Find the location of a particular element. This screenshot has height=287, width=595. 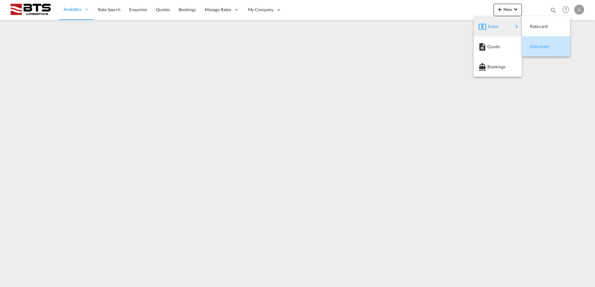

div: Bookings is located at coordinates (497, 67).